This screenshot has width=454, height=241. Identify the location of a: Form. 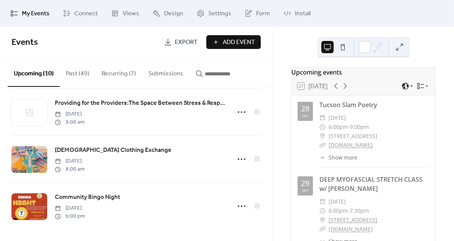
(257, 13).